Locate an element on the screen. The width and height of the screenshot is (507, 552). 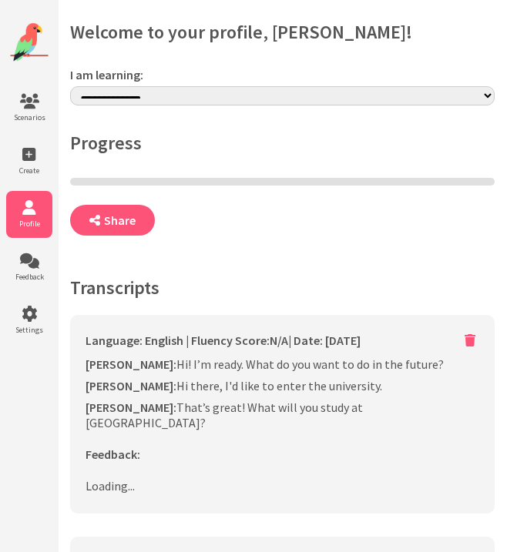
span: Create is located at coordinates (29, 170).